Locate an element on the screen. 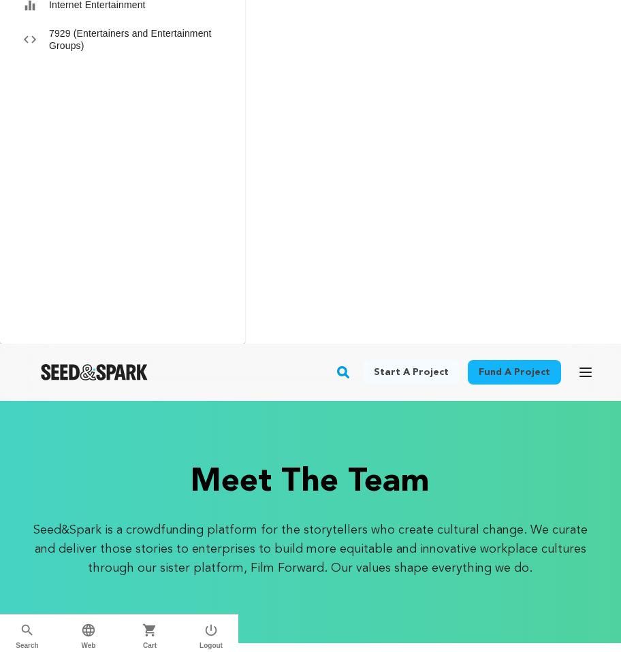 The image size is (621, 652). h3: Meet the team is located at coordinates (310, 483).